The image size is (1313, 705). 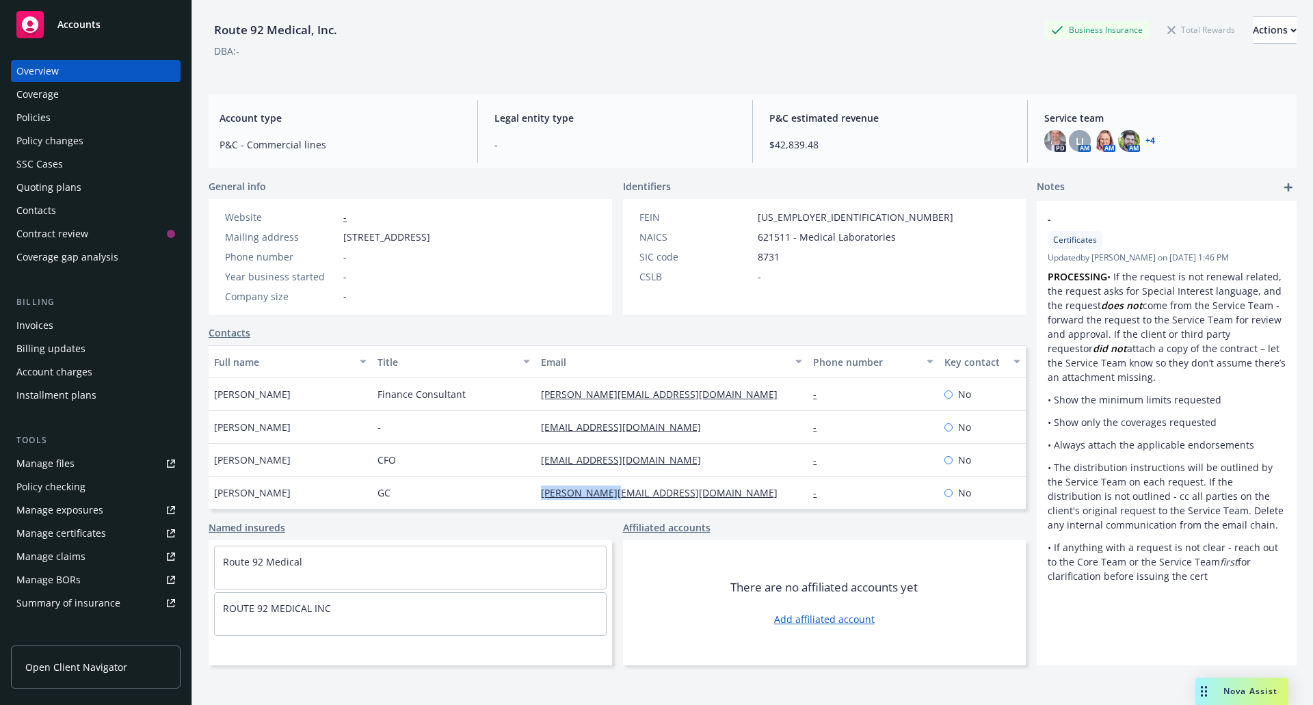 What do you see at coordinates (290, 362) in the screenshot?
I see `button: Full name` at bounding box center [290, 362].